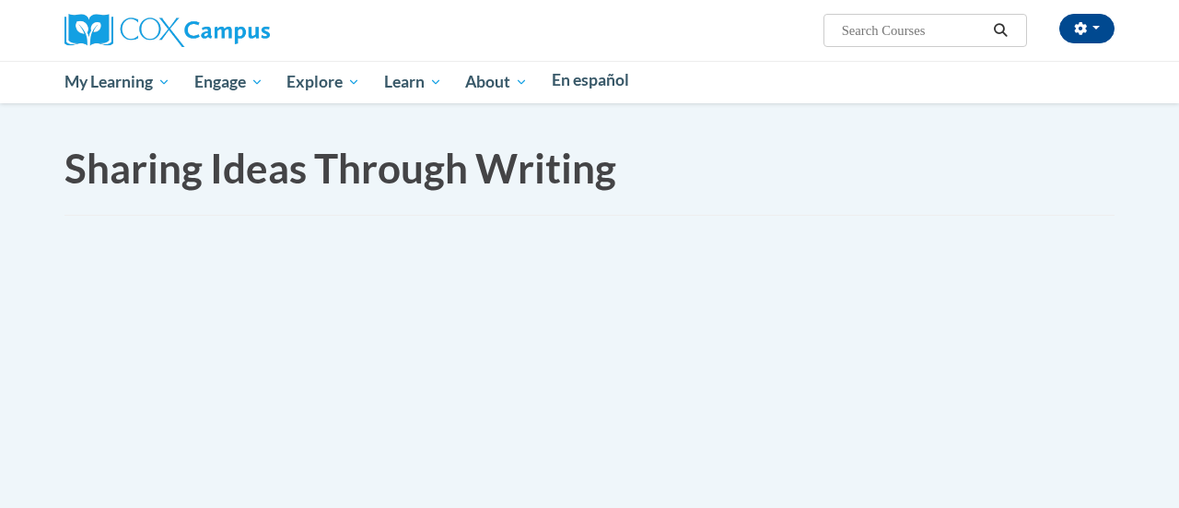 This screenshot has width=1179, height=508. What do you see at coordinates (117, 82) in the screenshot?
I see `span: My Learning` at bounding box center [117, 82].